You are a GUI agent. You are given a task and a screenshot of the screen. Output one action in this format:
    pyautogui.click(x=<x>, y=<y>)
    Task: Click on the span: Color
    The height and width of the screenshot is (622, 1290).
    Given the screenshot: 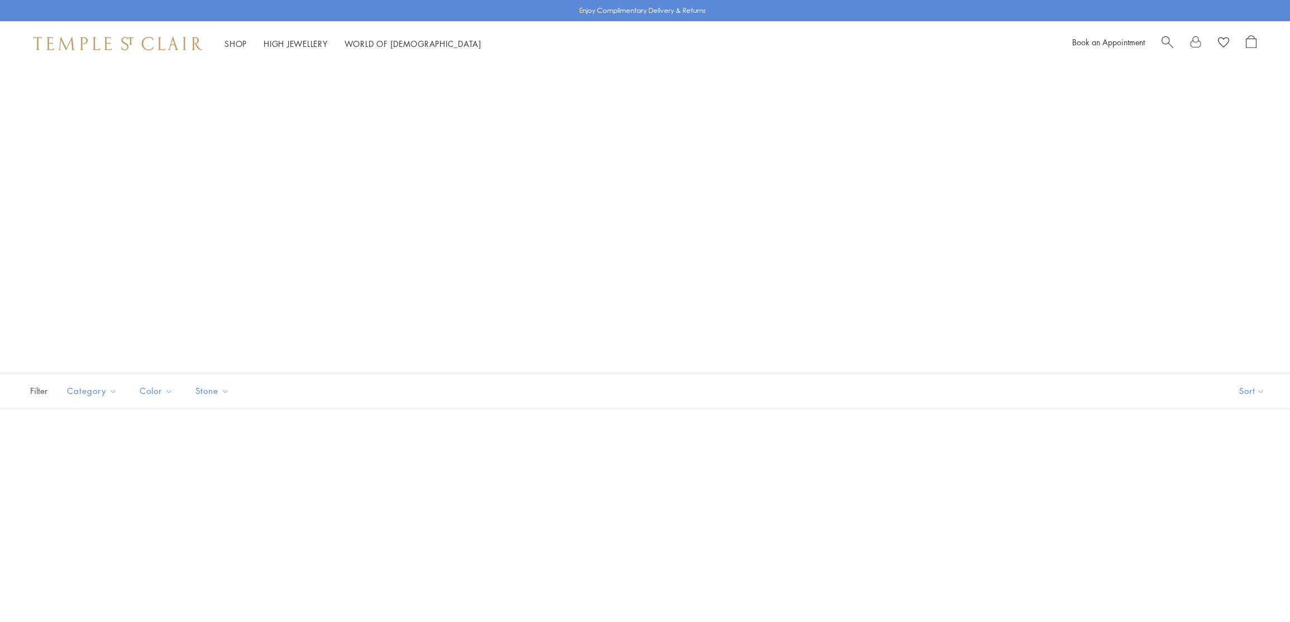 What is the action you would take?
    pyautogui.click(x=157, y=390)
    